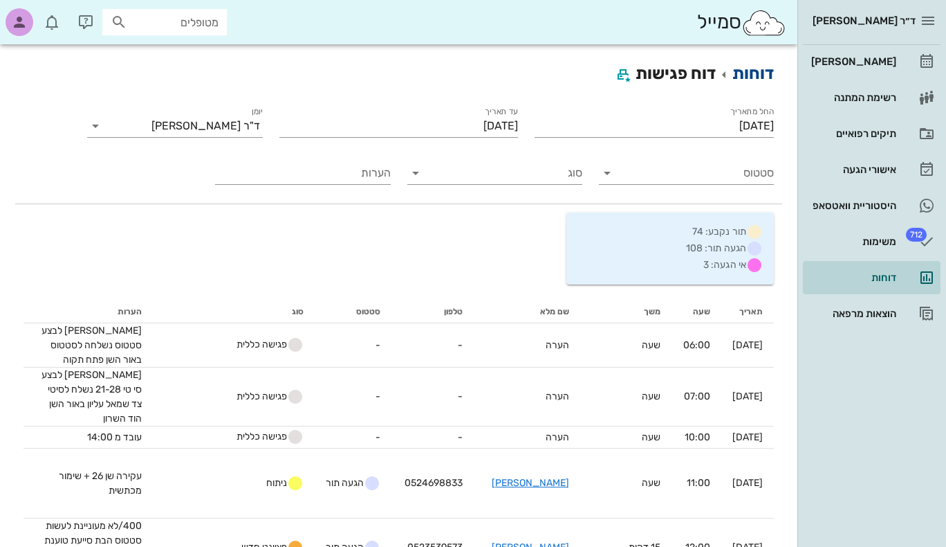 The image size is (946, 547). Describe the element at coordinates (353, 312) in the screenshot. I see `th: סטטוס` at that location.